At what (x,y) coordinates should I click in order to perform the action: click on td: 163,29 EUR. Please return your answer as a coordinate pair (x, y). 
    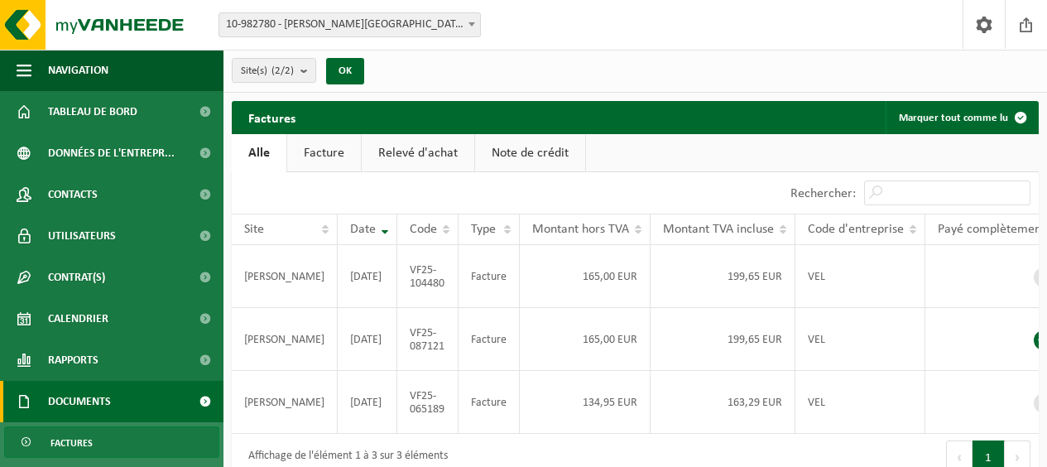
    Looking at the image, I should click on (722, 402).